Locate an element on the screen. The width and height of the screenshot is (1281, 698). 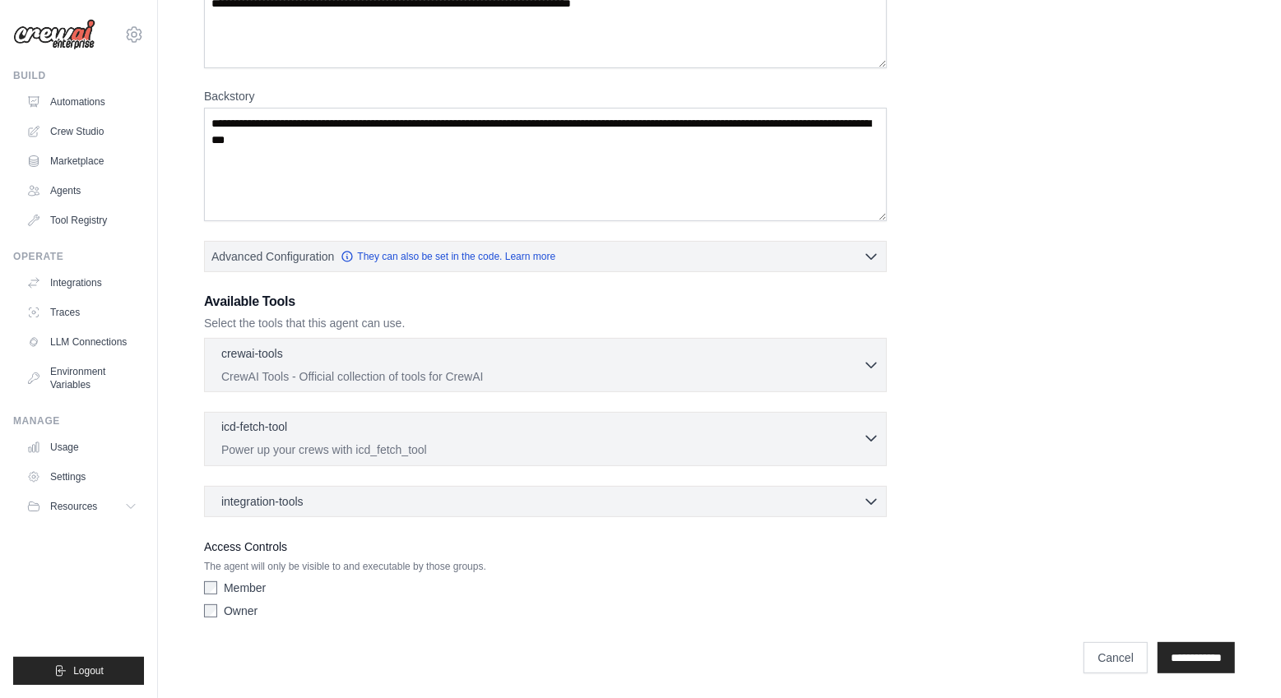
div: Operate is located at coordinates (78, 257).